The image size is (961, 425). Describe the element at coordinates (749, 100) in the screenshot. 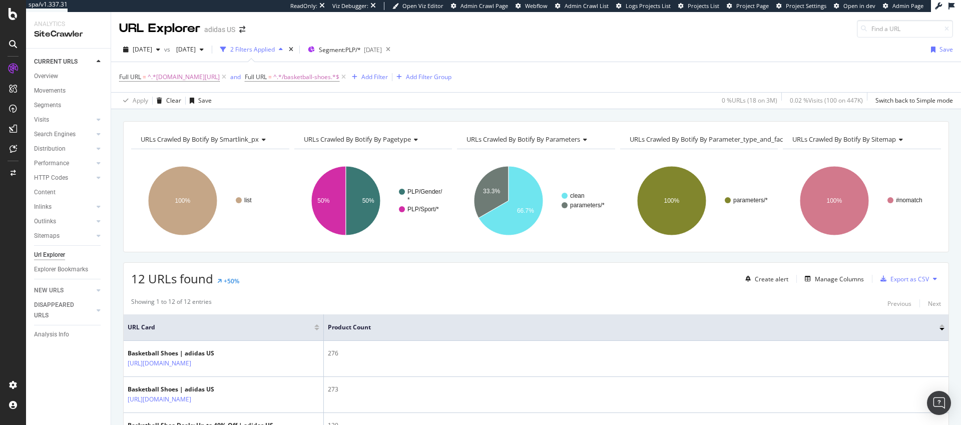

I see `div: 0 % URLs ( 18 on 3M )` at that location.